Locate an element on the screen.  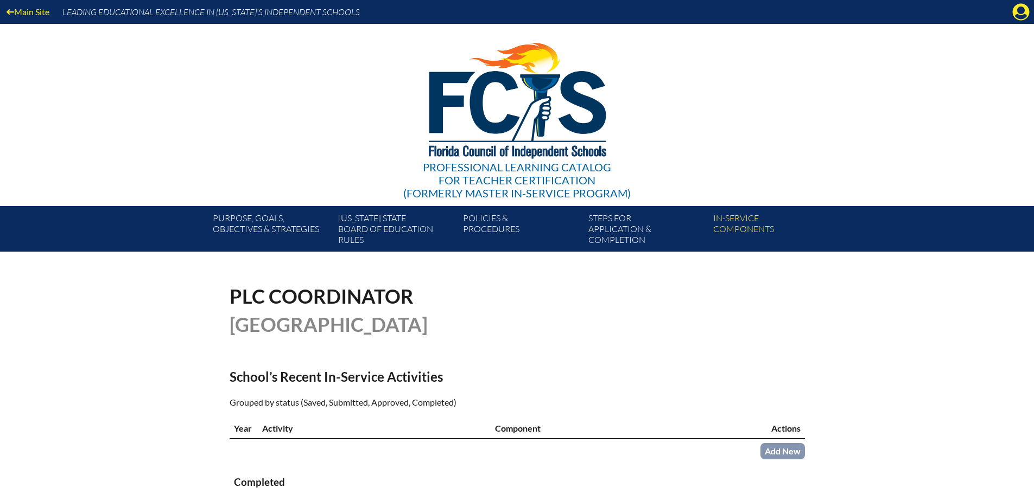
div: Professional Learning Catalog (formerly Master In-service Program) is located at coordinates (517, 180).